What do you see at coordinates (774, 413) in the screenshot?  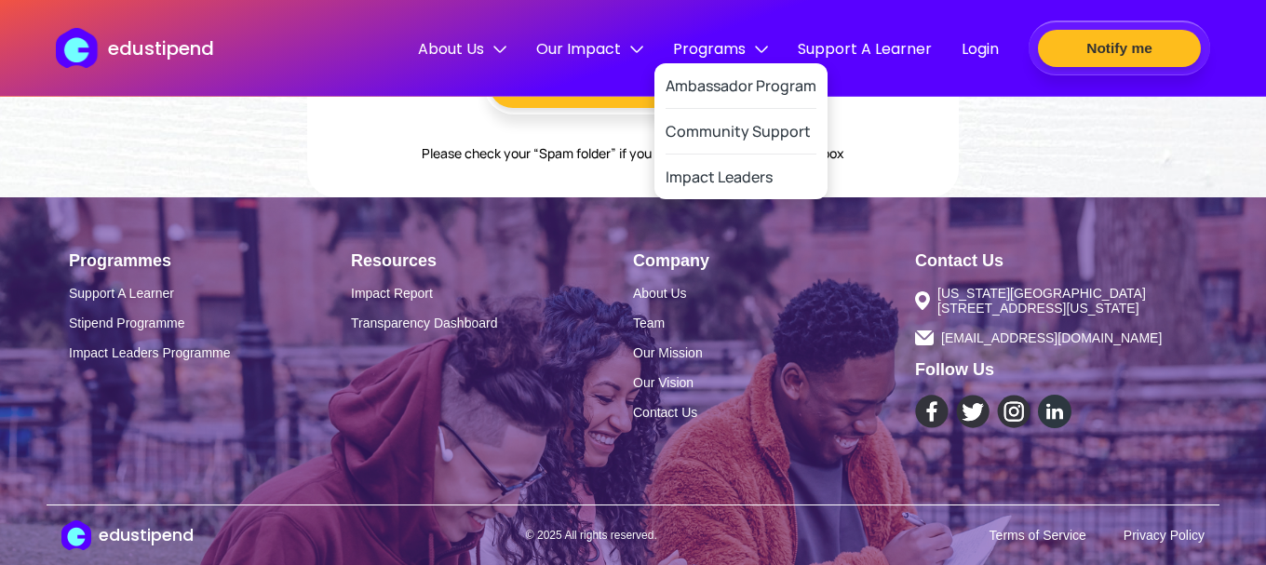 I see `a: Contact Us` at bounding box center [774, 413].